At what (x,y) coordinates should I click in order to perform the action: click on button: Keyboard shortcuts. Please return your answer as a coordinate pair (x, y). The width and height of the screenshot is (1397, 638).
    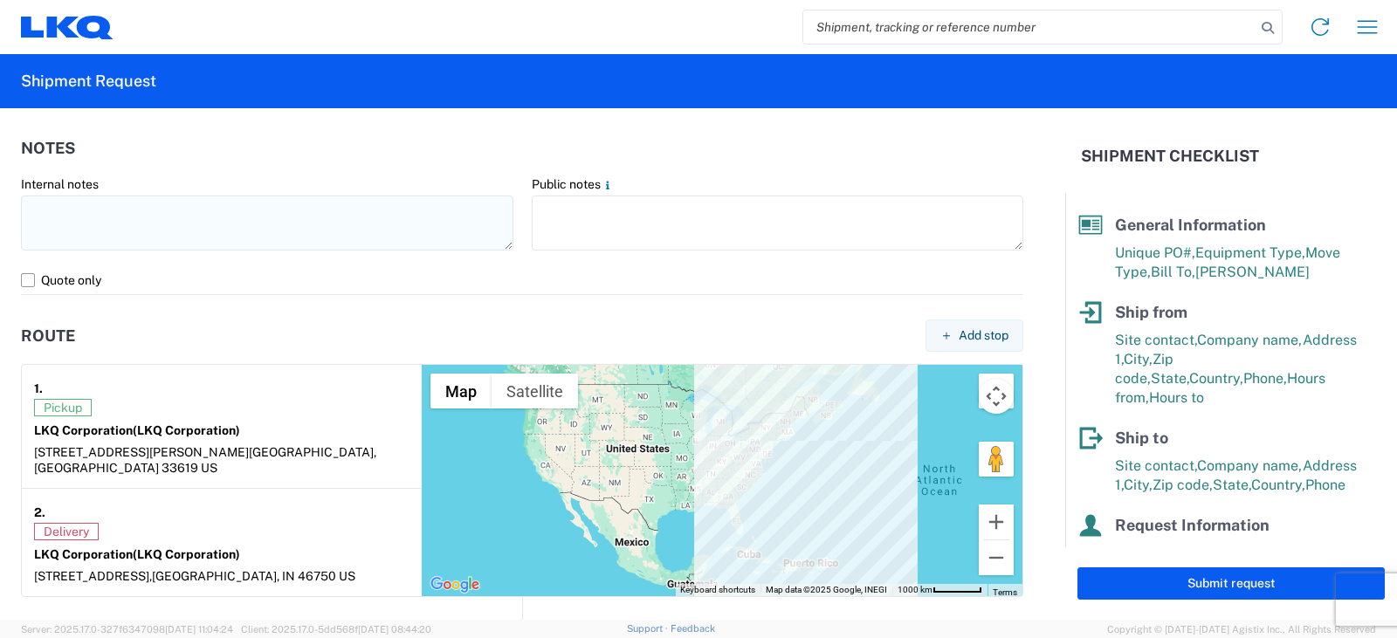
    Looking at the image, I should click on (718, 590).